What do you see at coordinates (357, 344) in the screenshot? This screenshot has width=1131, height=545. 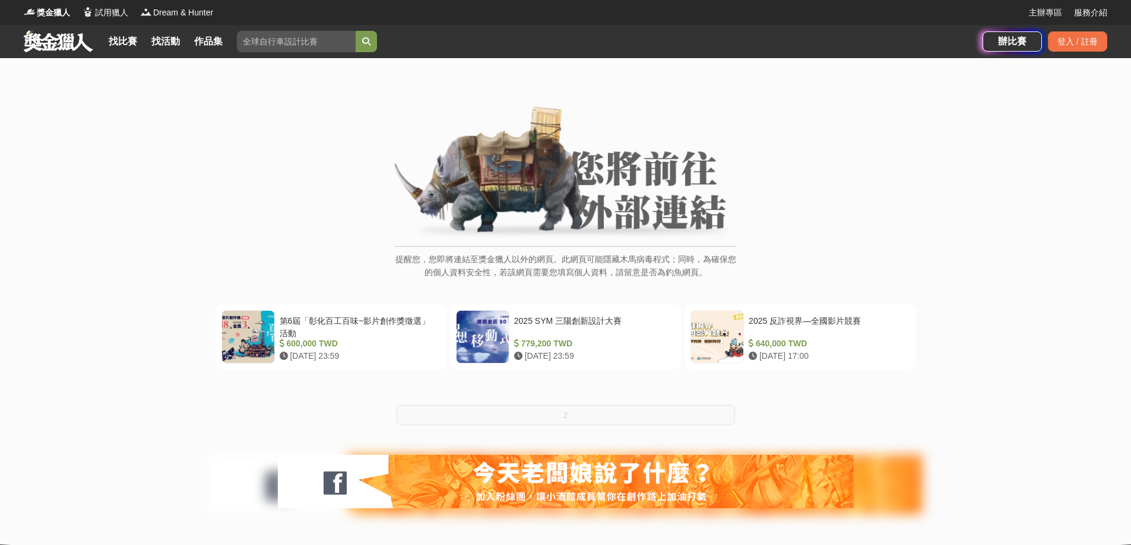 I see `div: 600,000 TWD` at bounding box center [357, 344].